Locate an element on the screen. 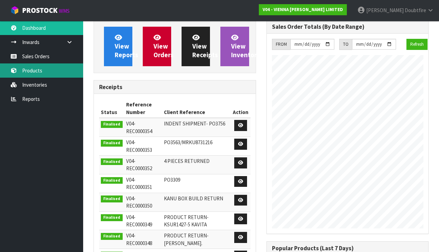 The width and height of the screenshot is (439, 252). h3: Receipts is located at coordinates (174, 87).